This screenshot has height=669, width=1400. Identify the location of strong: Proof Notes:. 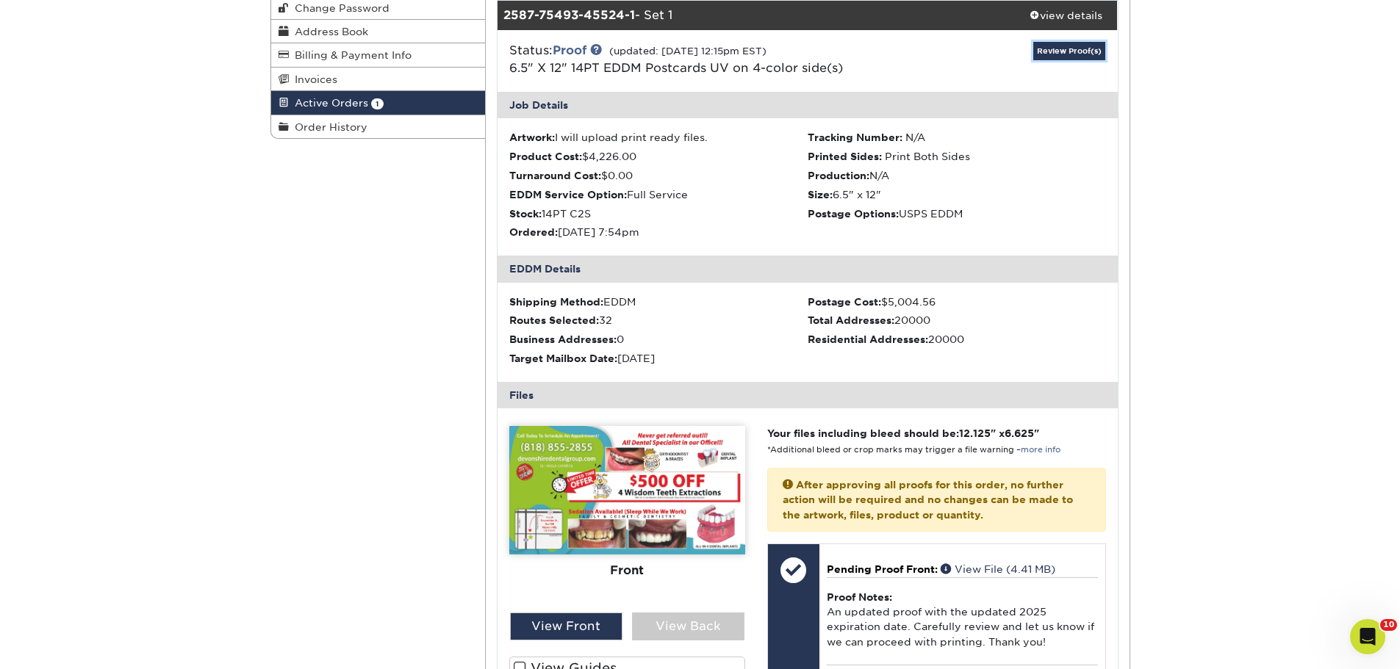
(859, 597).